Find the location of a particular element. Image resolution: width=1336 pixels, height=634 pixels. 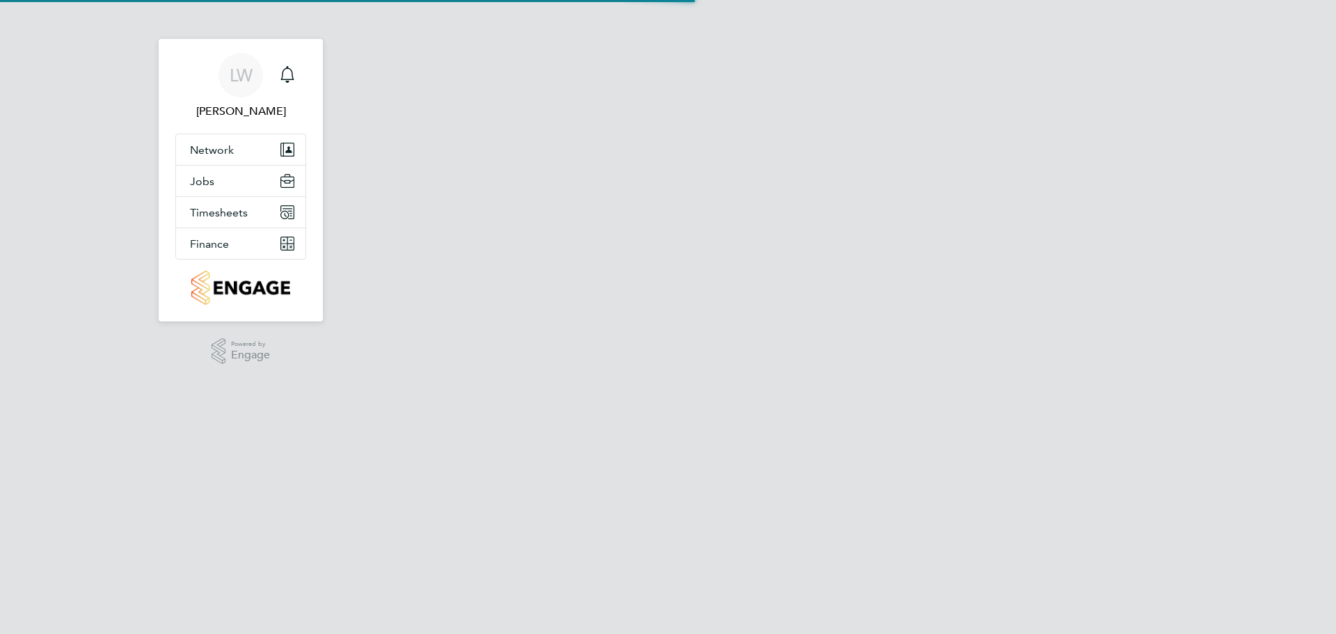

span: Finance is located at coordinates (209, 244).